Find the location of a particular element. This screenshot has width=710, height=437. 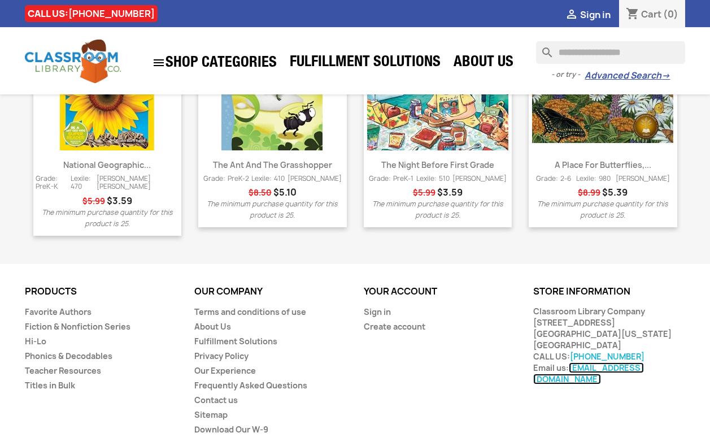

span: Lexile: 470 is located at coordinates (83, 182).